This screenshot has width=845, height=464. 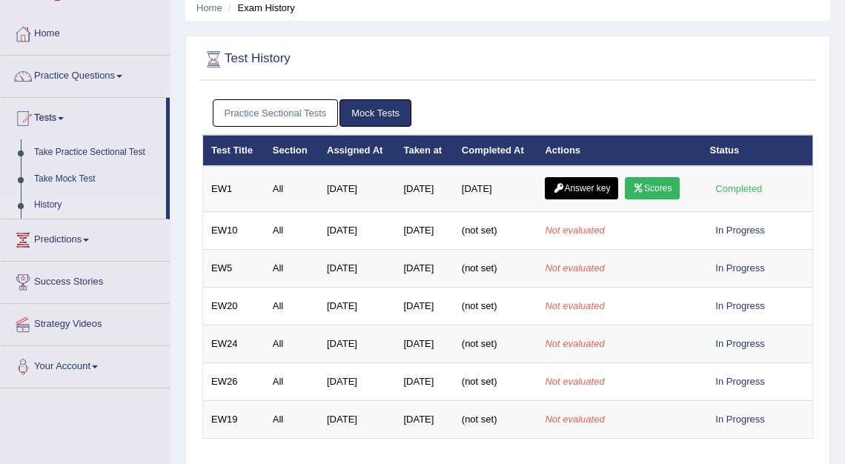 What do you see at coordinates (291, 150) in the screenshot?
I see `th: Section` at bounding box center [291, 150].